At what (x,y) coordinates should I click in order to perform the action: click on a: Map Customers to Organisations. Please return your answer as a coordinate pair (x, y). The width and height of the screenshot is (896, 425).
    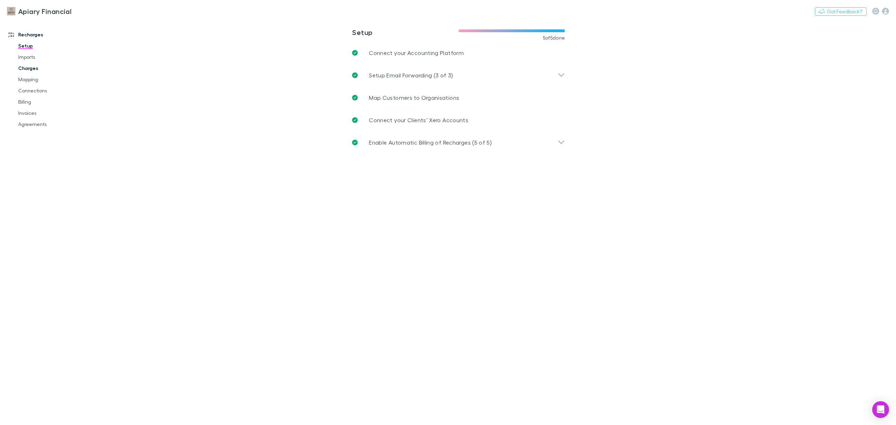
    Looking at the image, I should click on (459, 98).